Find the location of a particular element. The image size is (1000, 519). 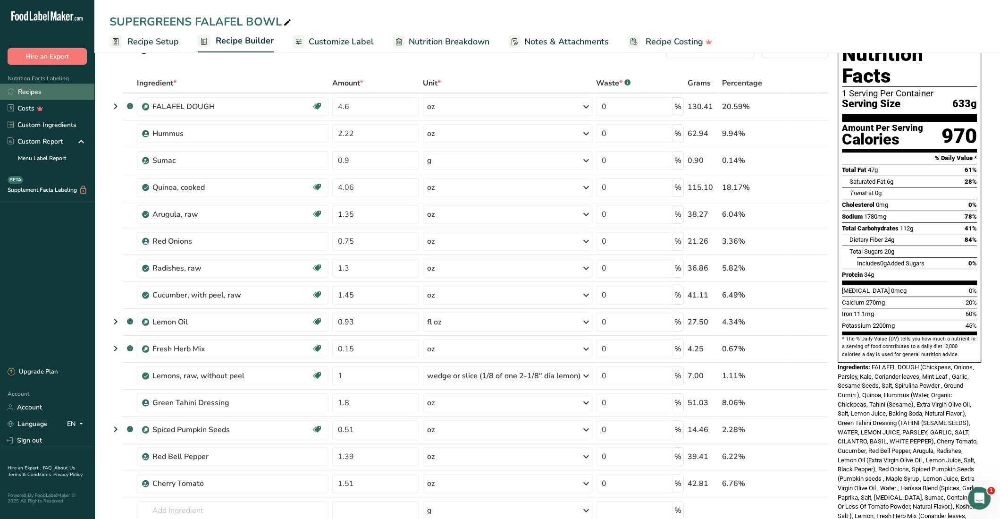

button: Hire an Expert is located at coordinates (47, 56).